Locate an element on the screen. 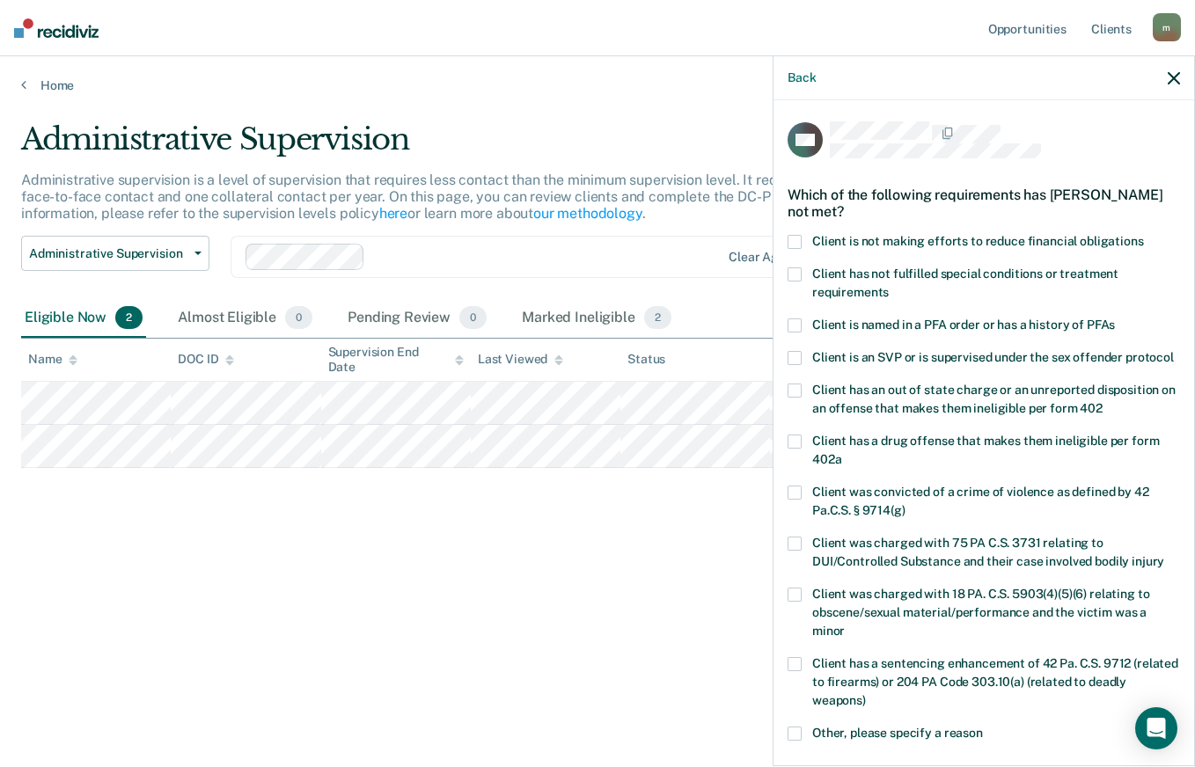 The width and height of the screenshot is (1195, 767). span: Client has a drug offense that makes them ineligible per form 402a is located at coordinates (985, 450).